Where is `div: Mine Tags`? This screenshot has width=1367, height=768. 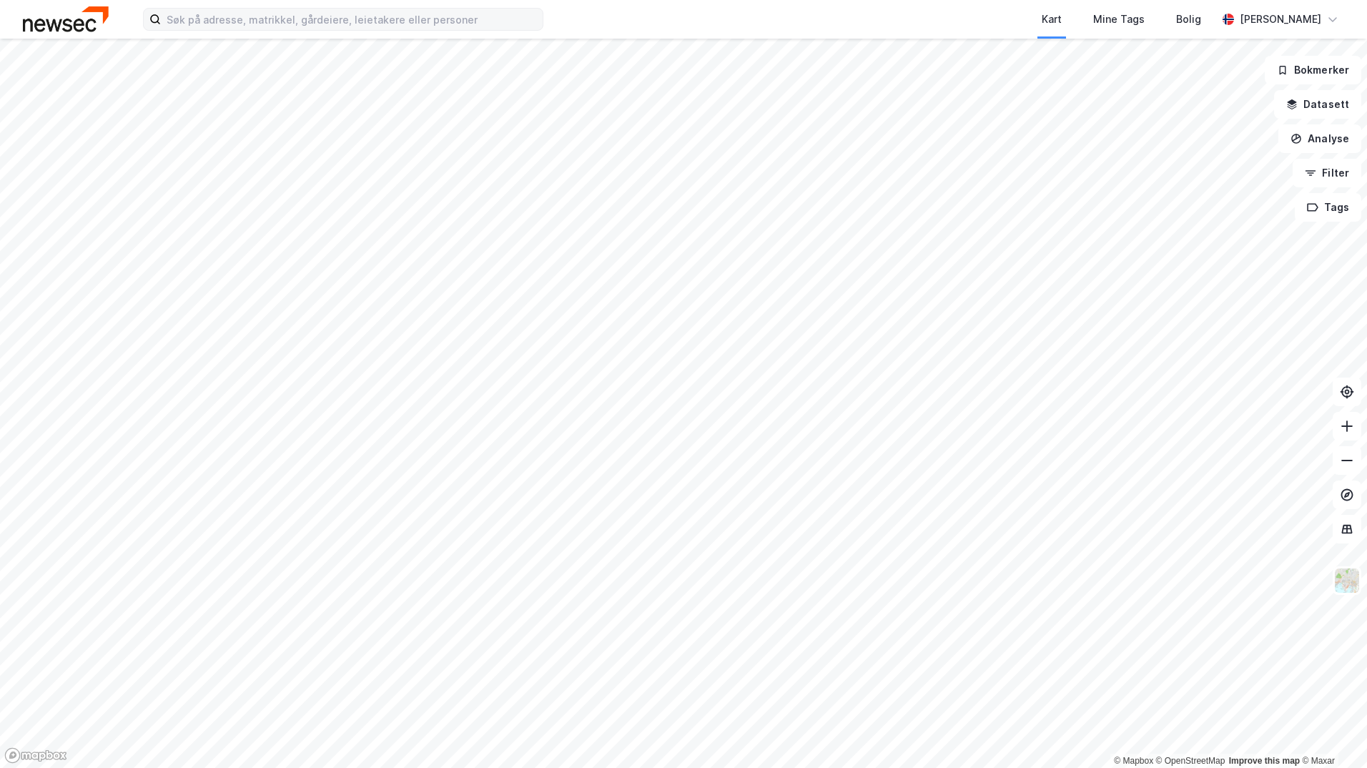
div: Mine Tags is located at coordinates (1119, 19).